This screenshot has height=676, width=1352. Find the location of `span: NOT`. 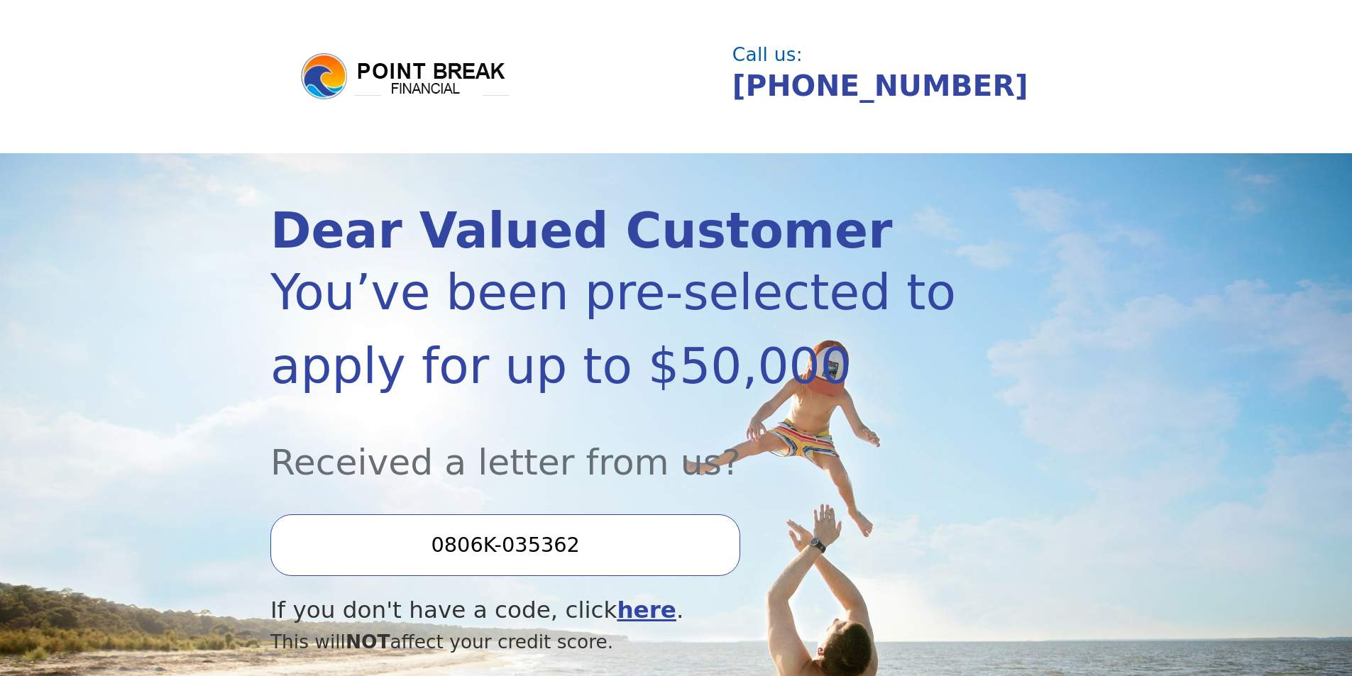

span: NOT is located at coordinates (368, 642).